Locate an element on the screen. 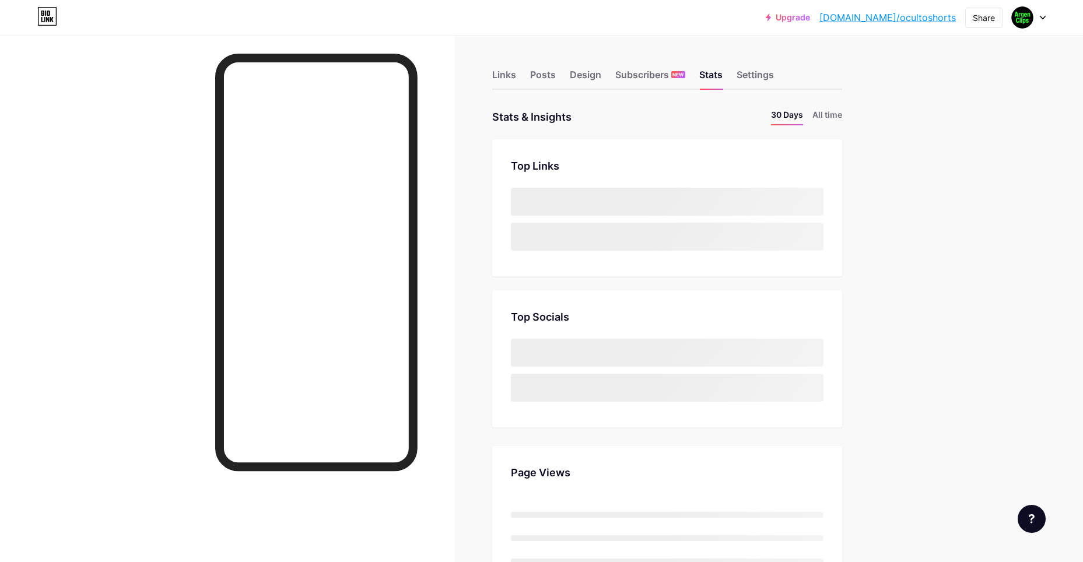 This screenshot has height=562, width=1083. div: Links is located at coordinates (504, 78).